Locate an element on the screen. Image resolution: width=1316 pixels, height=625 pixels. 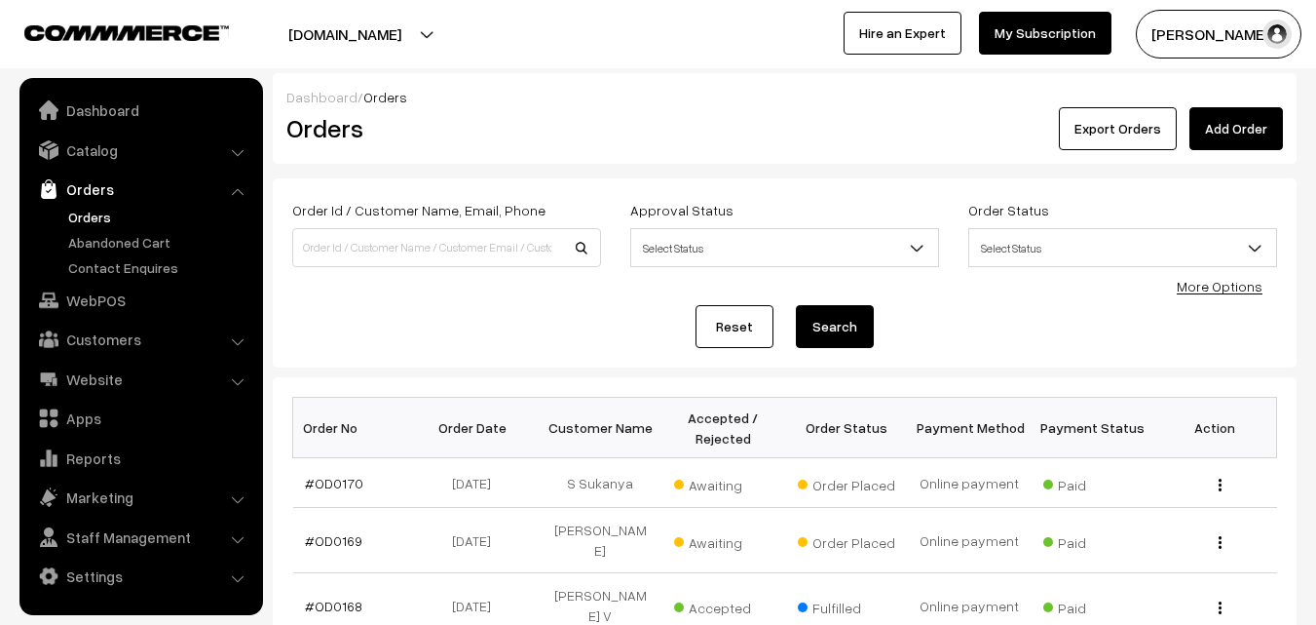
a: Marketing is located at coordinates (140, 497).